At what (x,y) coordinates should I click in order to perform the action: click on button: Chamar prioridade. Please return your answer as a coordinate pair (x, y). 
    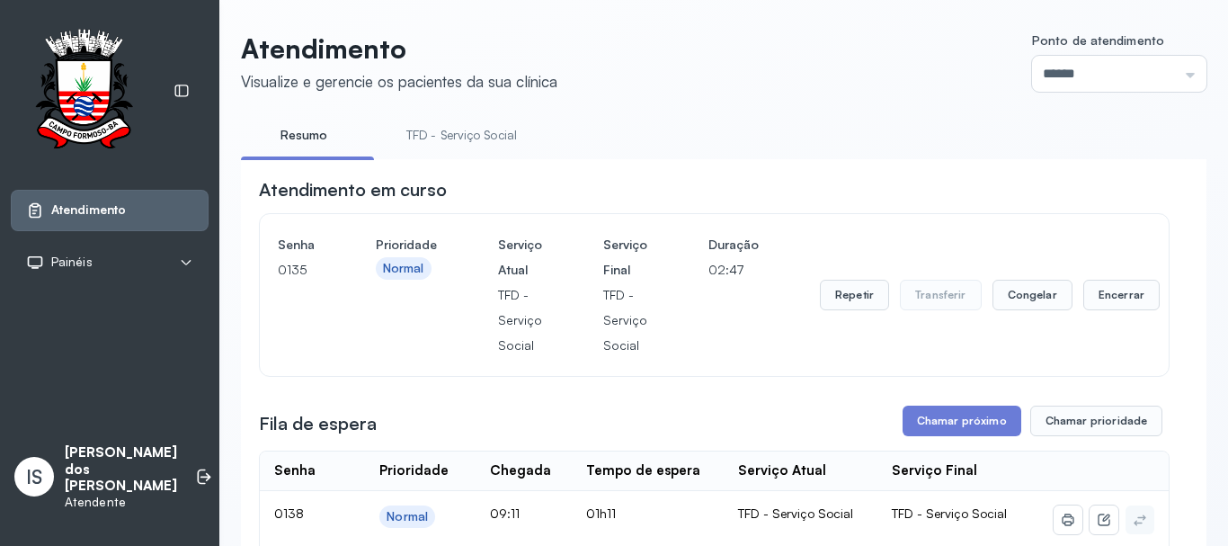
    Looking at the image, I should click on (1097, 421).